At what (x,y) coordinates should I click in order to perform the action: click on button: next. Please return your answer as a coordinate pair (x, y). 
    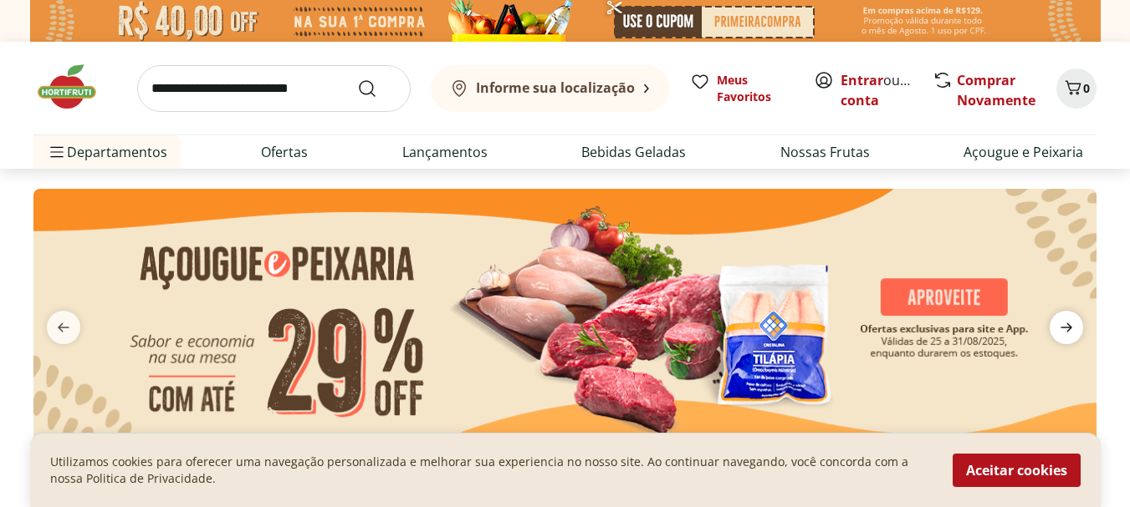
    Looking at the image, I should click on (1066, 328).